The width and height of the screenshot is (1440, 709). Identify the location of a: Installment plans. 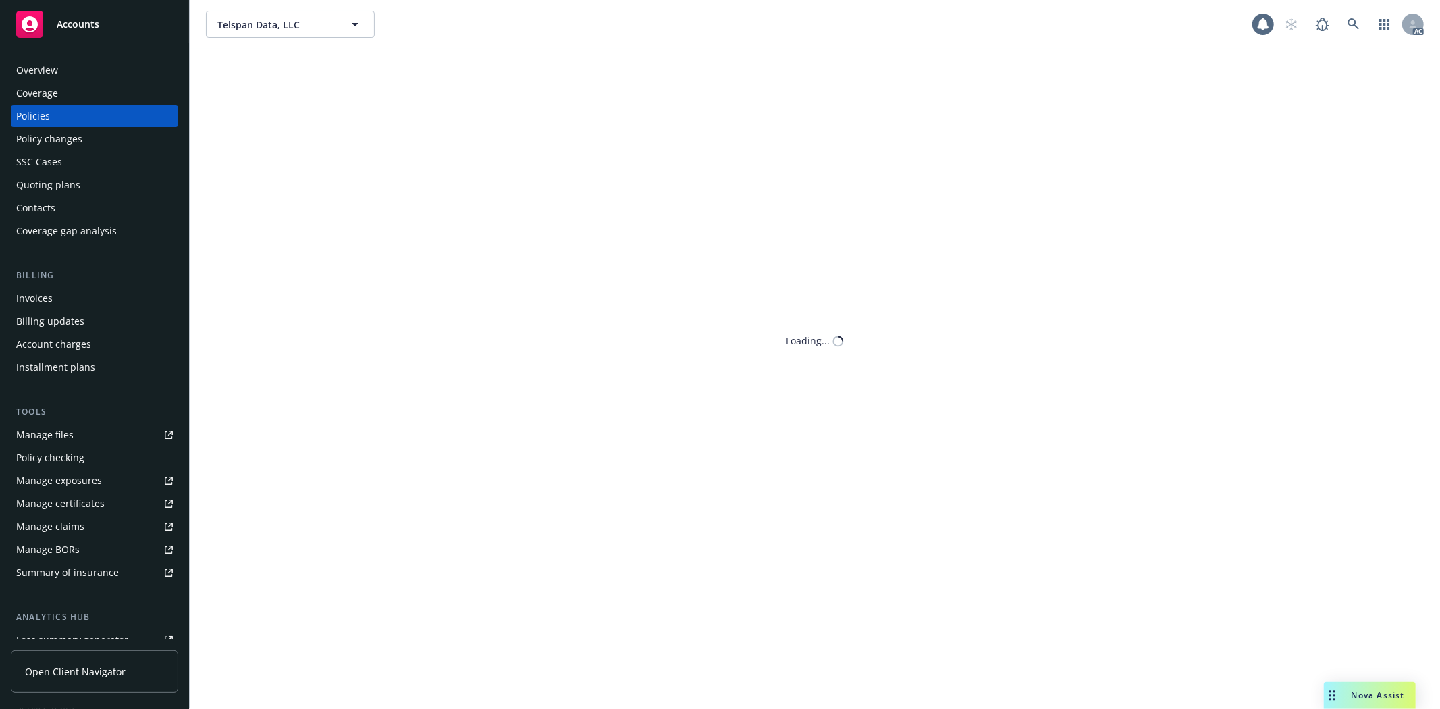
(95, 367).